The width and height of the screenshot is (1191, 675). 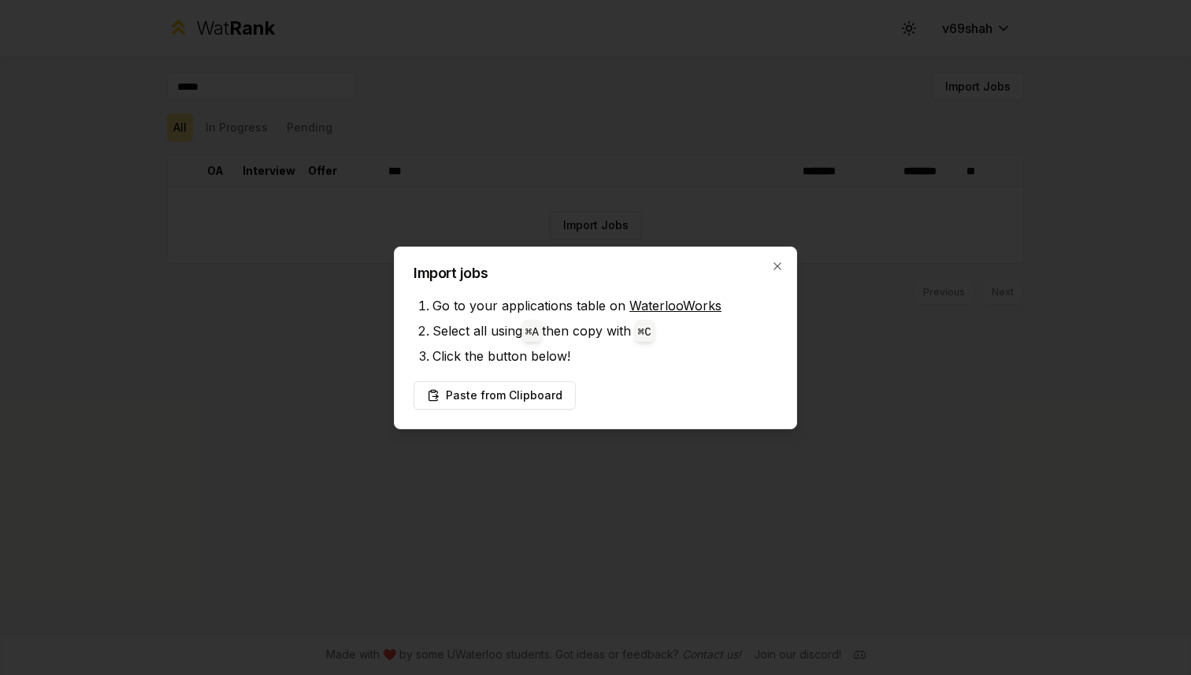 What do you see at coordinates (605, 306) in the screenshot?
I see `li: Go to your applications table on` at bounding box center [605, 306].